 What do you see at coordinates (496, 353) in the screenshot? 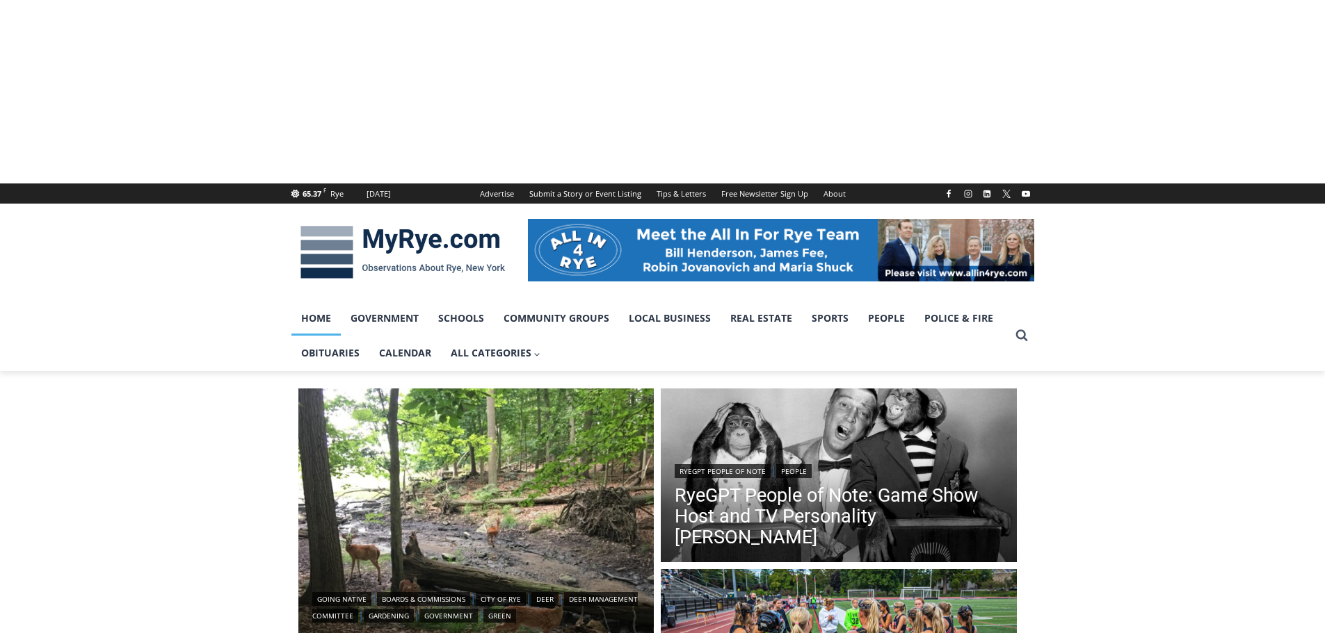
I see `span: All Categories` at bounding box center [496, 353].